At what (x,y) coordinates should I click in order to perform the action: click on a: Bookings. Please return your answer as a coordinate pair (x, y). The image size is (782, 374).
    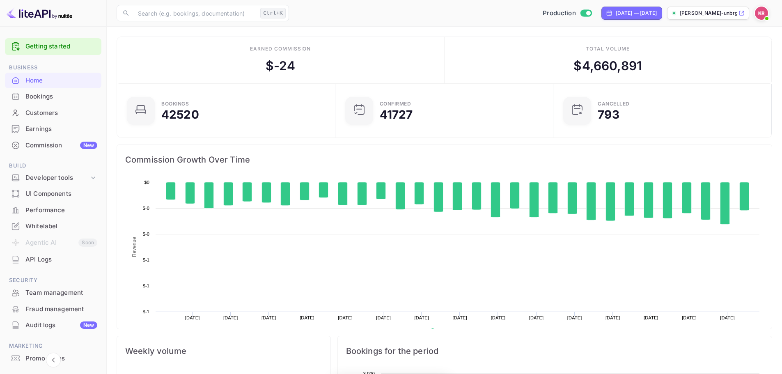
    Looking at the image, I should click on (53, 96).